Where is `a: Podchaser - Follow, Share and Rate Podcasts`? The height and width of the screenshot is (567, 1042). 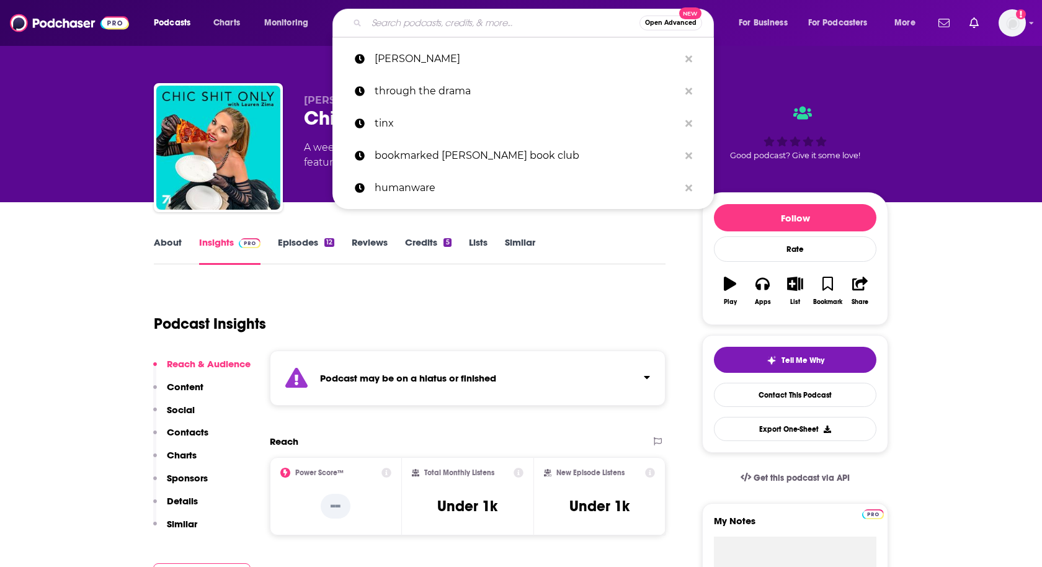
a: Podchaser - Follow, Share and Rate Podcasts is located at coordinates (69, 23).